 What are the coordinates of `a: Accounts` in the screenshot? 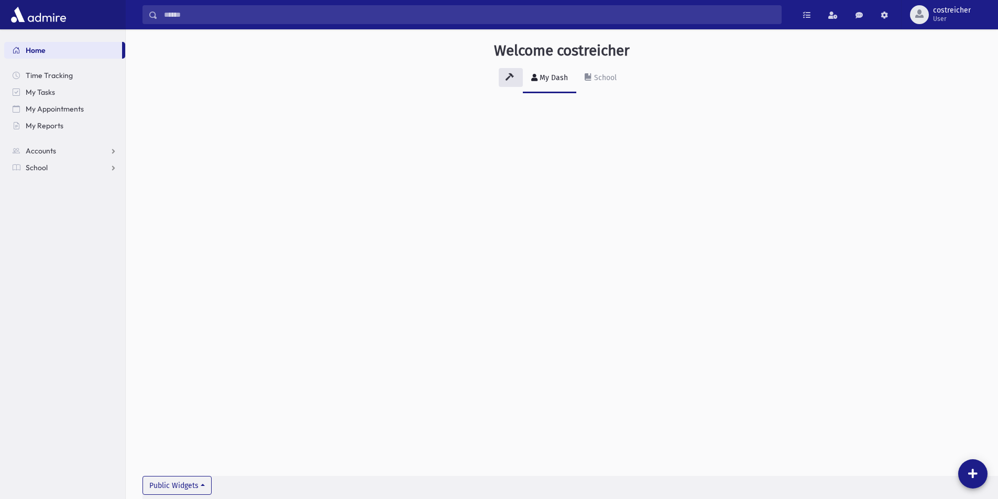 It's located at (64, 151).